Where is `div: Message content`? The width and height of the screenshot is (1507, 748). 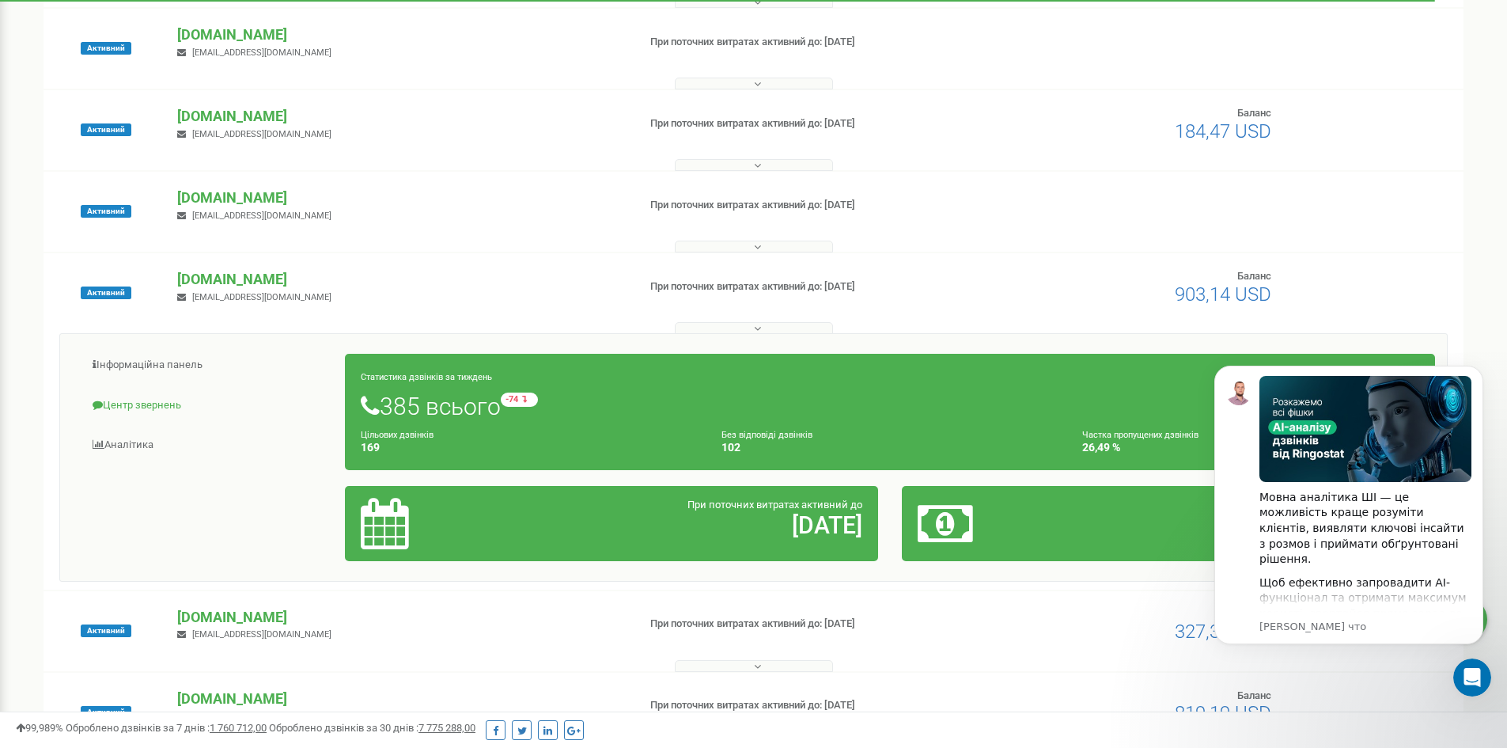
div: Message content is located at coordinates (175, 153).